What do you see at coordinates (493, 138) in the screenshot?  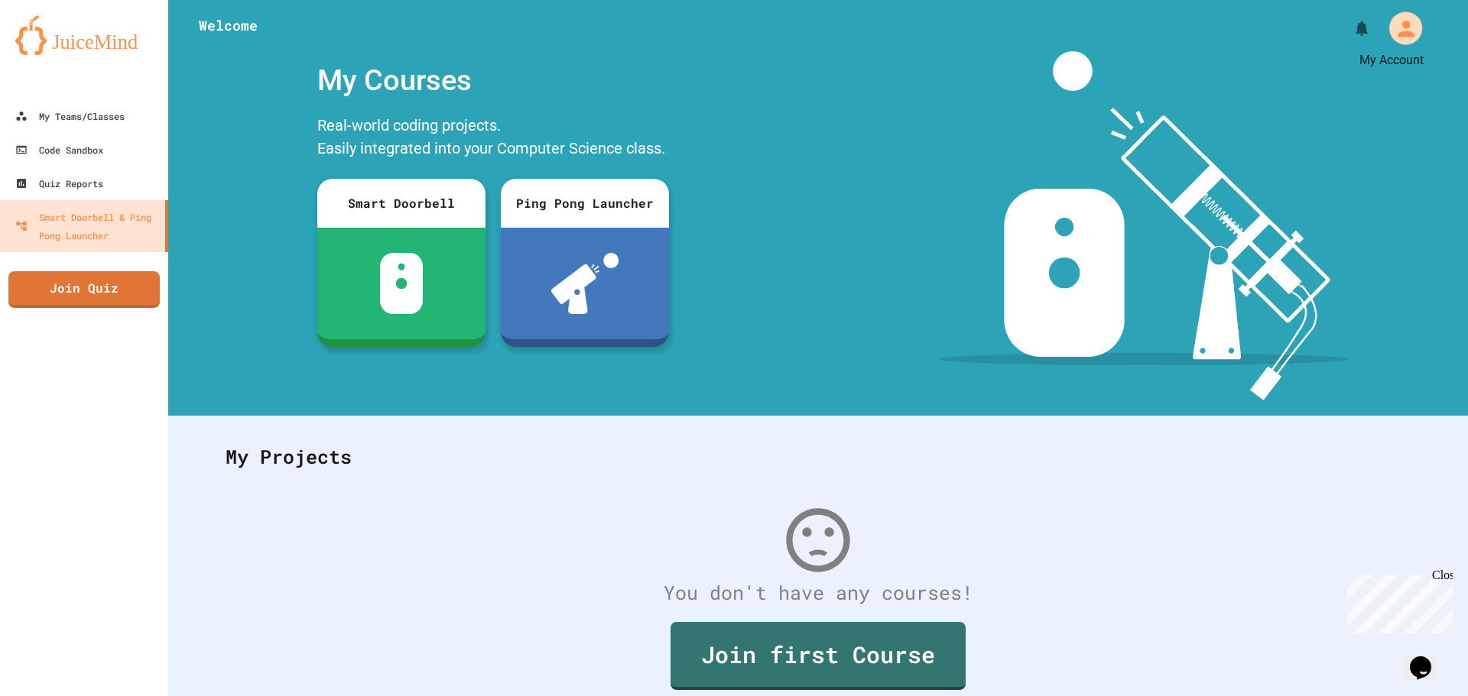 I see `div: Real-world coding projects. Easily integrated into your Computer Science class.` at bounding box center [493, 138].